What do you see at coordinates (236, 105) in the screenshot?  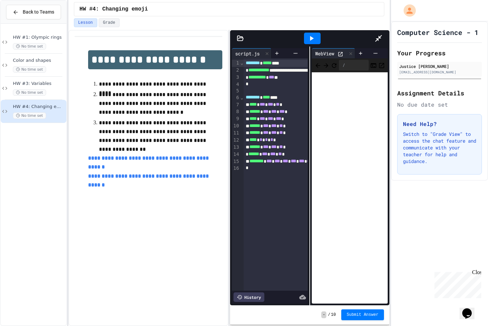 I see `div: 7` at bounding box center [236, 105].